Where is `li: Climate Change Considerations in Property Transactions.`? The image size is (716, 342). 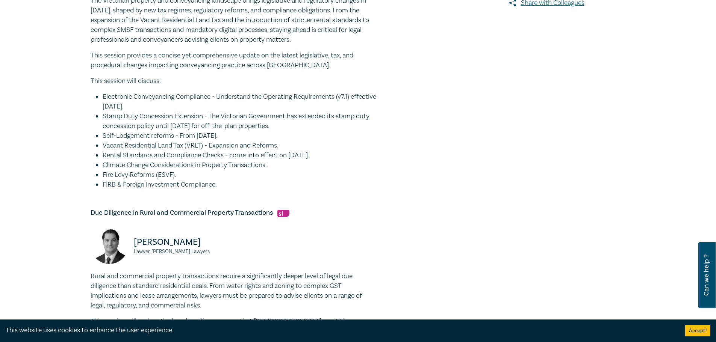 li: Climate Change Considerations in Property Transactions. is located at coordinates (239, 165).